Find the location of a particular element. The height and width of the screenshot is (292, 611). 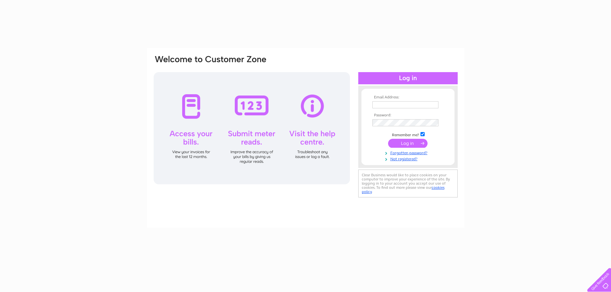

a: Forgotten password? is located at coordinates (409, 152).